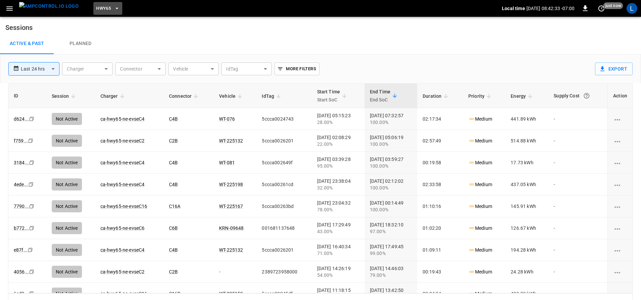 Image resolution: width=641 pixels, height=300 pixels. I want to click on a: 6ed2..., so click(21, 293).